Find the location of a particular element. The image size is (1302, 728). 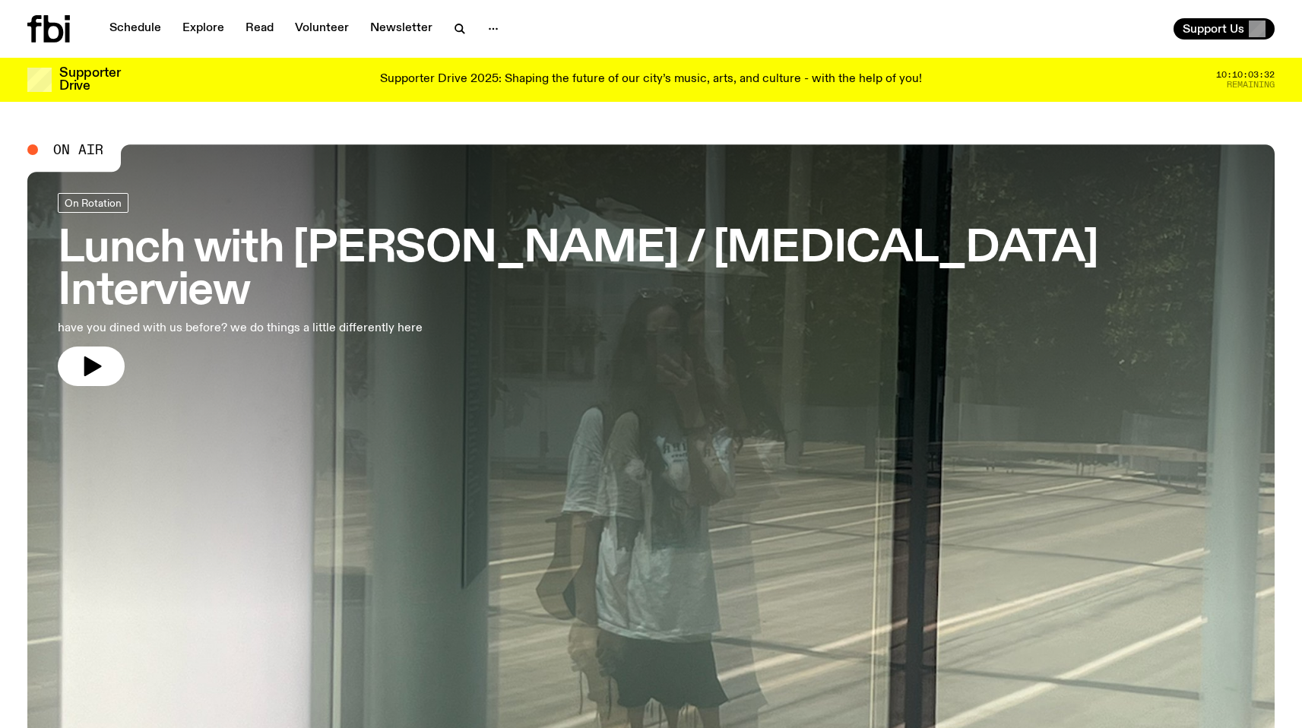

p: have you dined with us before? we do things a little differently here is located at coordinates (252, 328).